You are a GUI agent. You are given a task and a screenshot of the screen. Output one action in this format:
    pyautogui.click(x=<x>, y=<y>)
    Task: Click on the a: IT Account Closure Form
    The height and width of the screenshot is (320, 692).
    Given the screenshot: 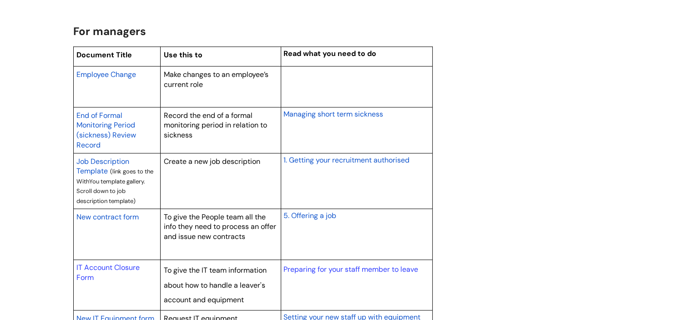 What is the action you would take?
    pyautogui.click(x=108, y=272)
    